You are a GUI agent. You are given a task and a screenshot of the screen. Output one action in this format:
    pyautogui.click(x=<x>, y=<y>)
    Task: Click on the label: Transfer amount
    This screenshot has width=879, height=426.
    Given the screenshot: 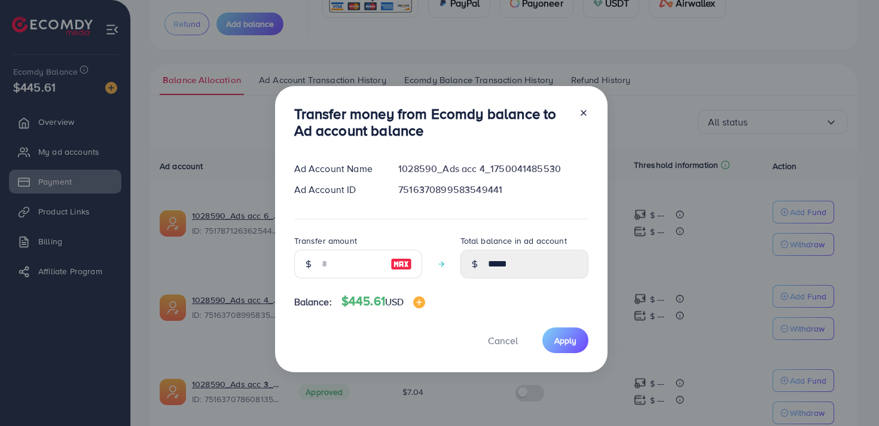 What is the action you would take?
    pyautogui.click(x=325, y=241)
    